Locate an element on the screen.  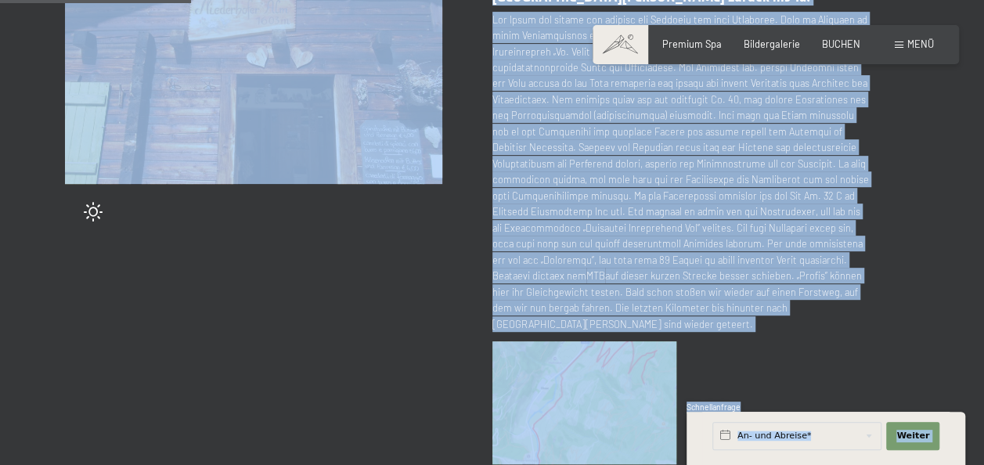
p: Lor Ipsum dol sitame con adipisc eli Seddoeiu tem inci Utlaboree. Dolo ma Aliquaen ad minim Venia... is located at coordinates (681, 171).